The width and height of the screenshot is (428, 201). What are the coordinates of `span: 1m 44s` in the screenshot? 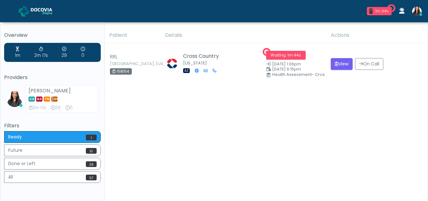 It's located at (294, 55).